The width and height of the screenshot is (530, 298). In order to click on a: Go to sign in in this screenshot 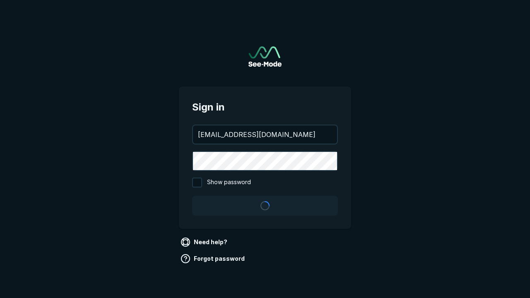, I will do `click(265, 56)`.